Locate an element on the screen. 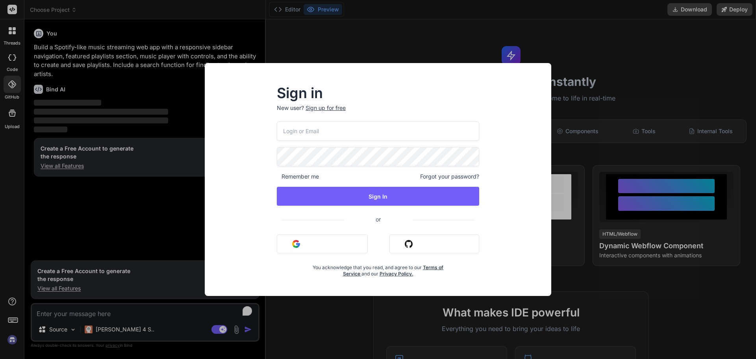 The height and width of the screenshot is (359, 756). img: github is located at coordinates (409, 244).